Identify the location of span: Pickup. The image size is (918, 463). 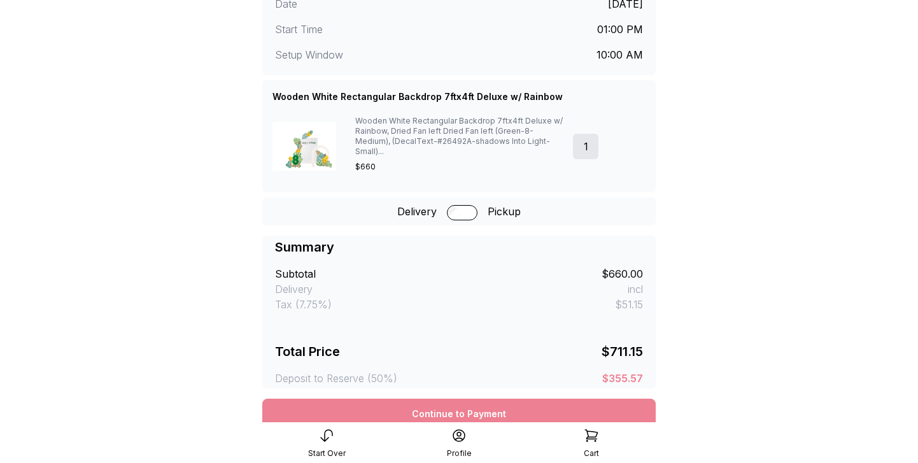
(504, 211).